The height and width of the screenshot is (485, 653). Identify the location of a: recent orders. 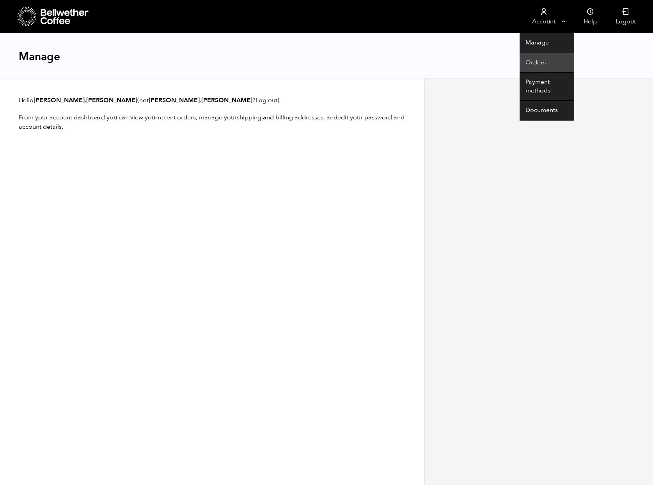
(177, 117).